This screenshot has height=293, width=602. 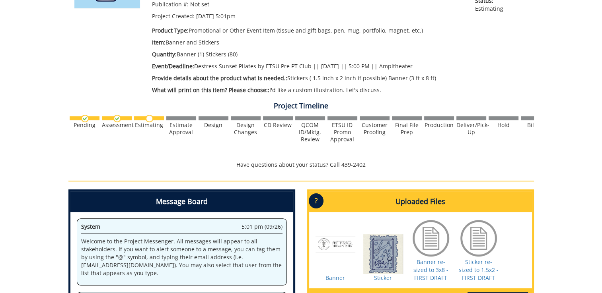 I want to click on div: Pending, so click(x=84, y=125).